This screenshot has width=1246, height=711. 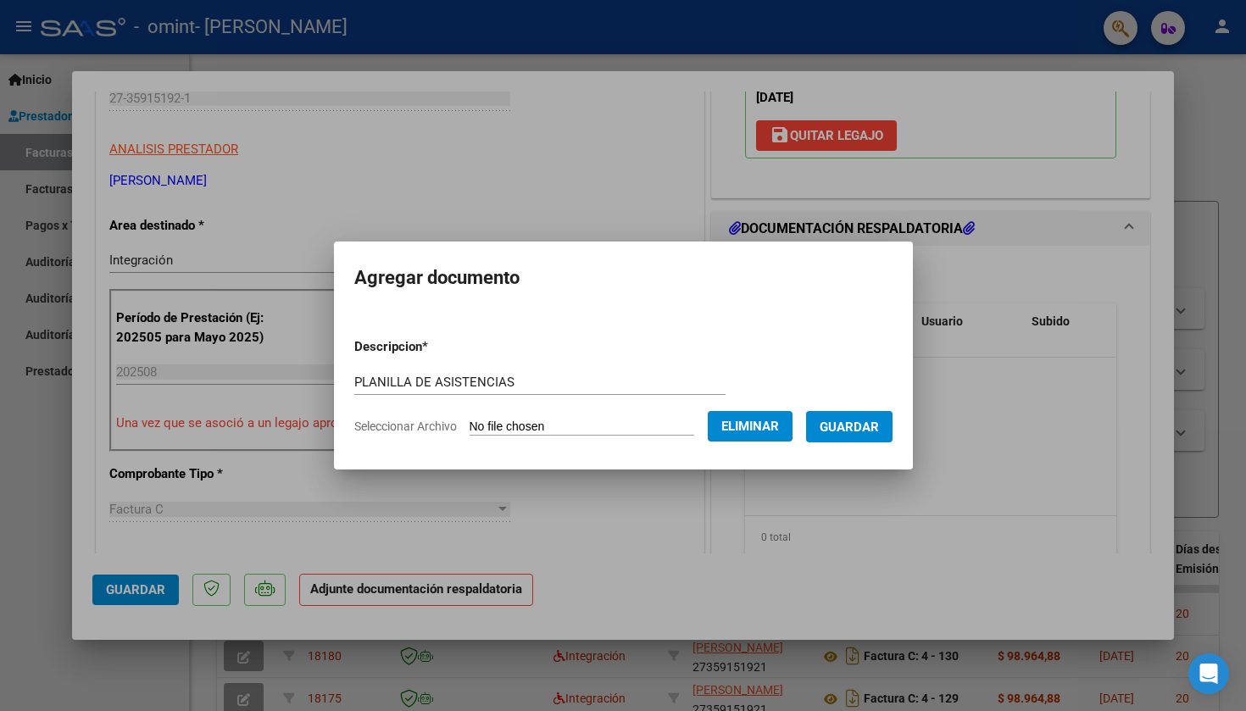 What do you see at coordinates (1209, 674) in the screenshot?
I see `div: Open Intercom Messenger` at bounding box center [1209, 674].